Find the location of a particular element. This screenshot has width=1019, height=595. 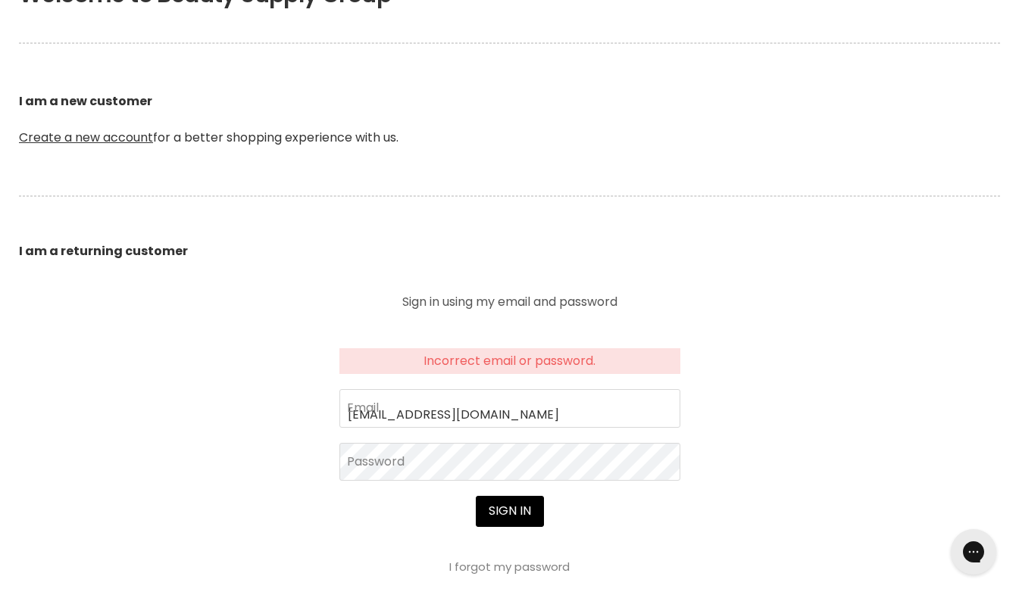

button: Gorgias live chat is located at coordinates (30, 28).